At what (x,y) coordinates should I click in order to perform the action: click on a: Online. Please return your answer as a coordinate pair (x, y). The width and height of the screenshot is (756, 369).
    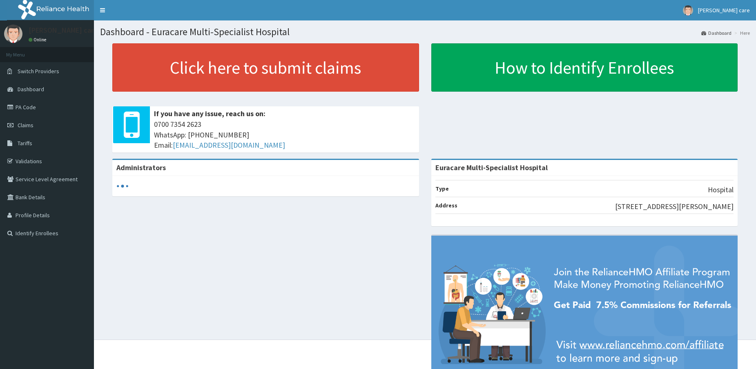
    Looking at the image, I should click on (38, 40).